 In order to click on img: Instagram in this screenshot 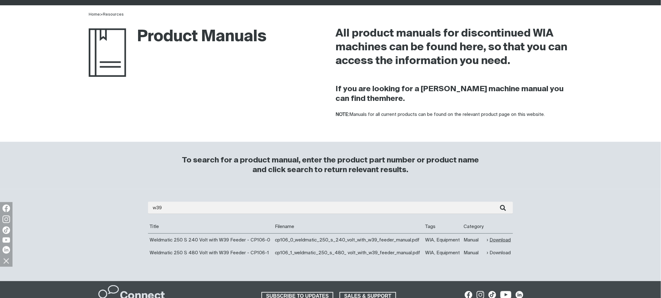, I will do `click(6, 219)`.